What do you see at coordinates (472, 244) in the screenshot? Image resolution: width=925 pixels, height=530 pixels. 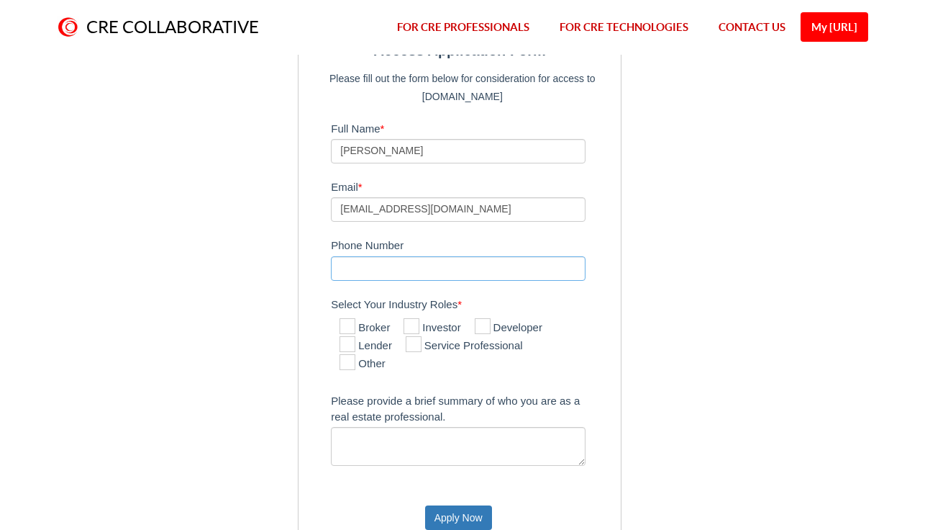 I see `label: Phone Number` at bounding box center [472, 244].